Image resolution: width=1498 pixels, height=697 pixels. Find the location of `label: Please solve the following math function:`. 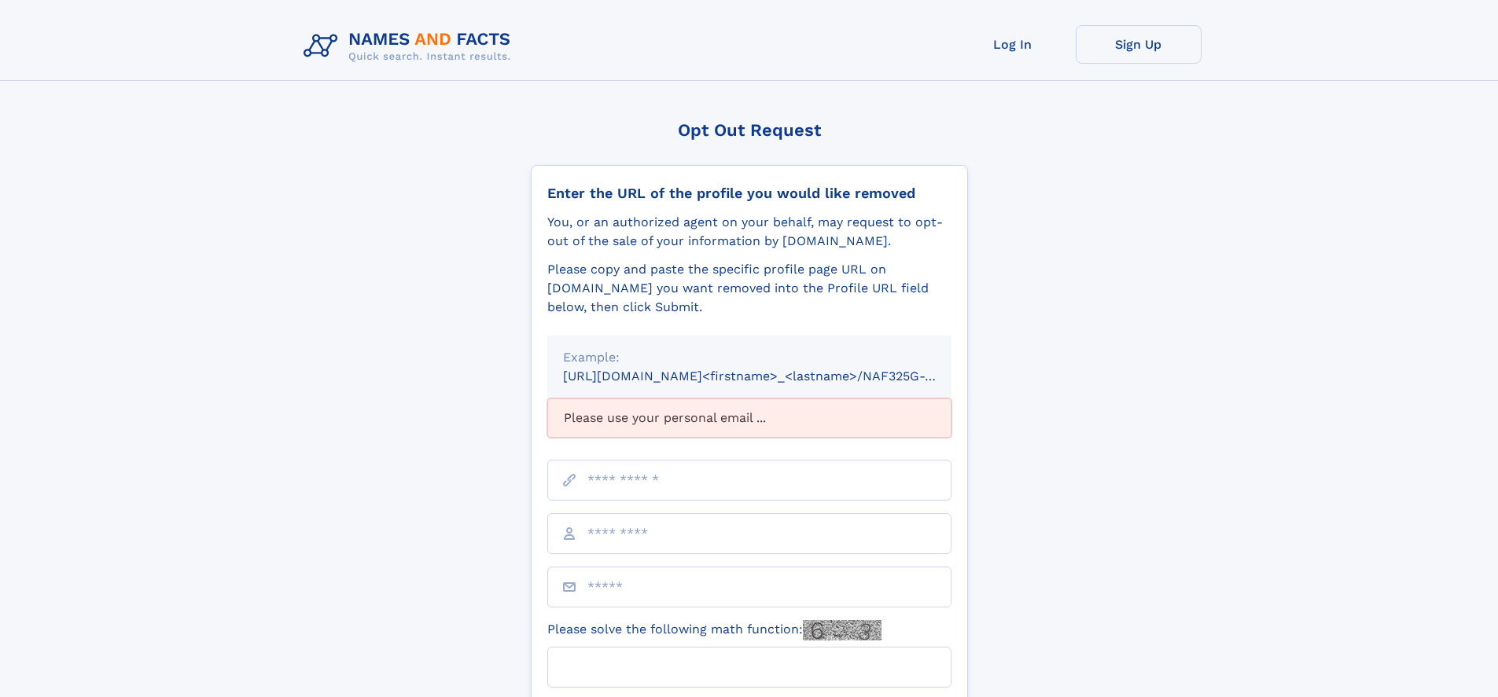

label: Please solve the following math function: is located at coordinates (714, 630).